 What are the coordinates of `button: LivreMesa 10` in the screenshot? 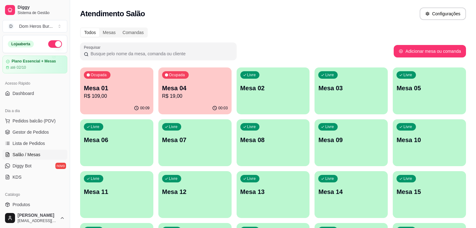 It's located at (429, 143).